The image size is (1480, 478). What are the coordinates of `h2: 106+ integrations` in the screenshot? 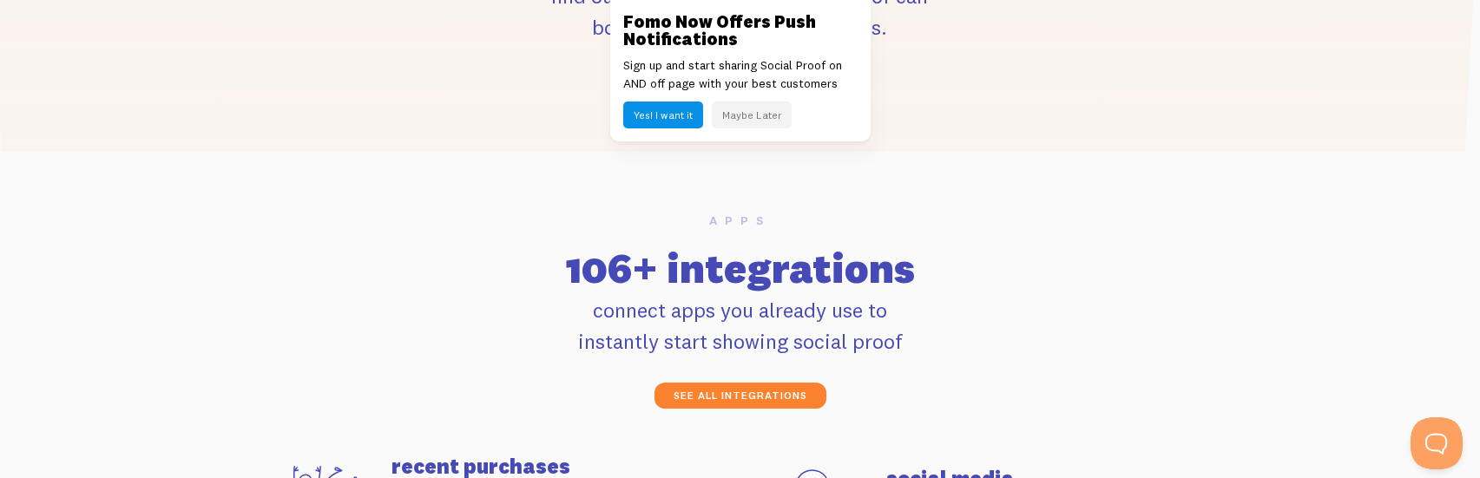 It's located at (740, 268).